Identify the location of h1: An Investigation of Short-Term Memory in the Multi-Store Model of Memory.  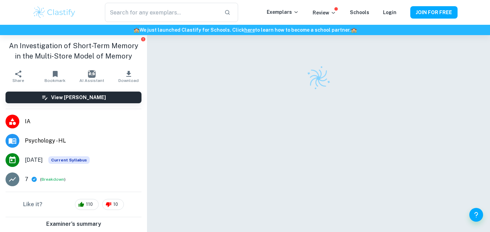
(73, 51).